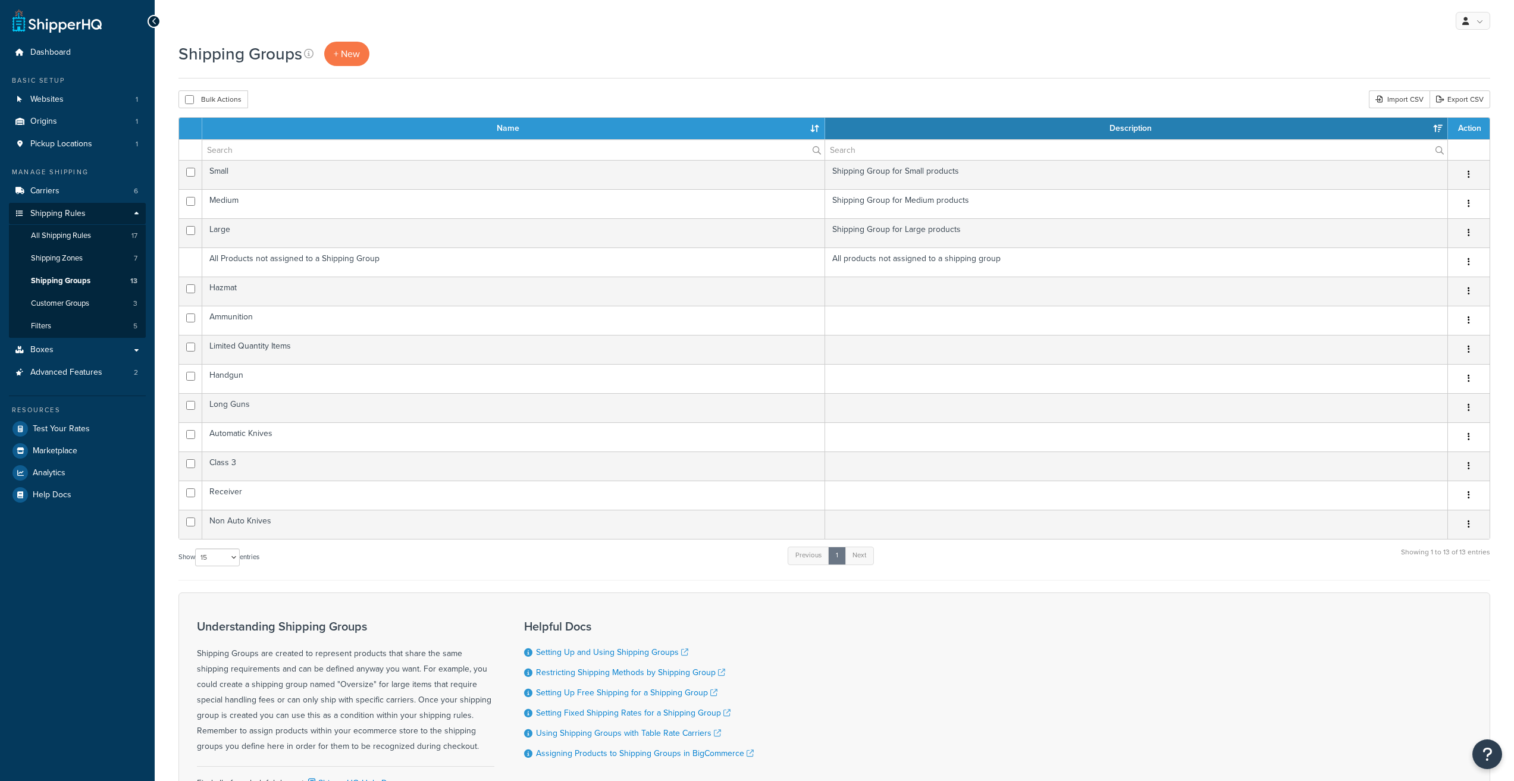 This screenshot has height=781, width=1514. Describe the element at coordinates (631, 672) in the screenshot. I see `a: Restricting Shipping Methods by Shipping Group` at that location.